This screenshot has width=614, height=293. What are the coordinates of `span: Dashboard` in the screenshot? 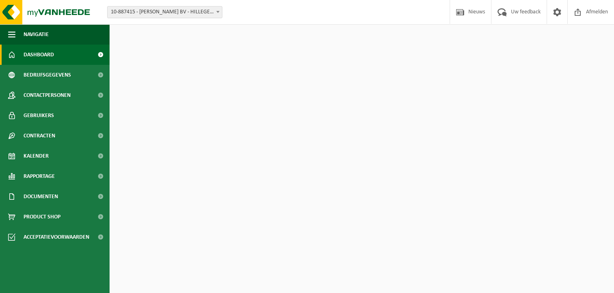 It's located at (39, 55).